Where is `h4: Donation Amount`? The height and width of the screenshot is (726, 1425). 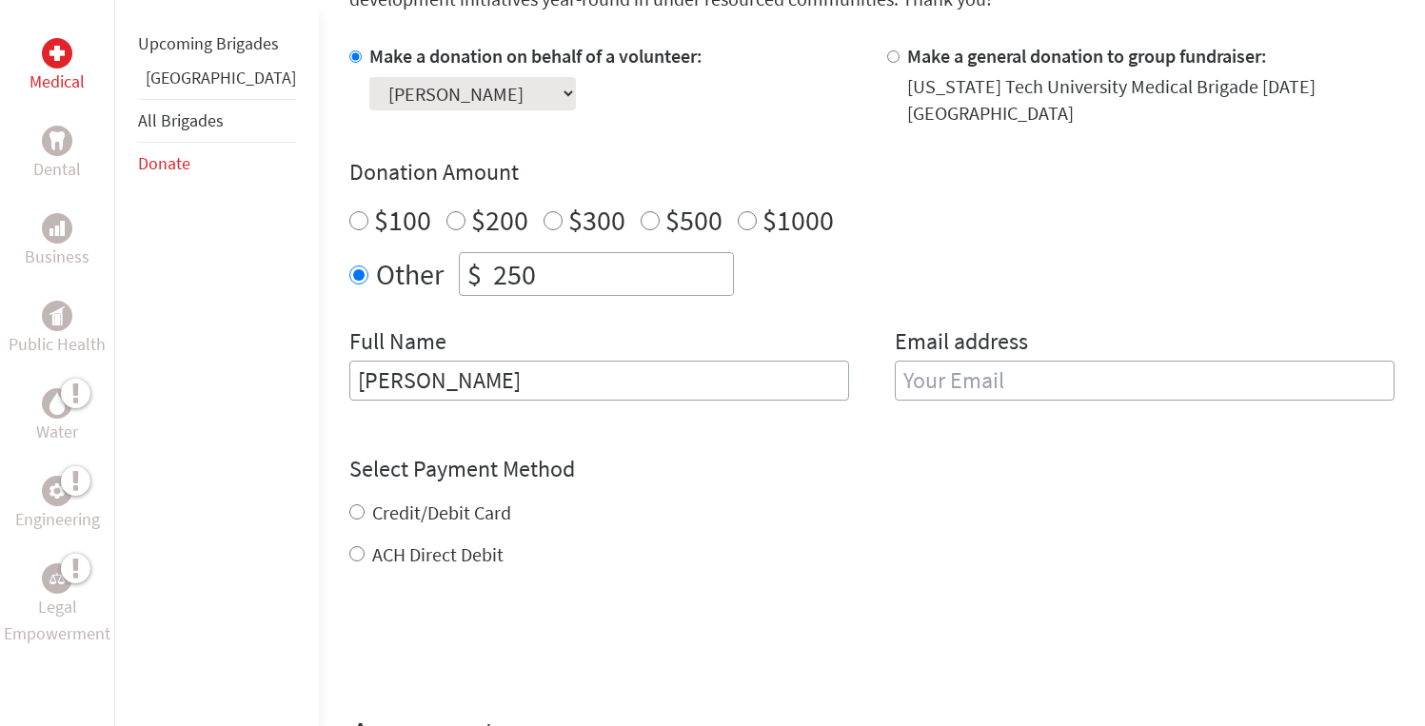
h4: Donation Amount is located at coordinates (872, 172).